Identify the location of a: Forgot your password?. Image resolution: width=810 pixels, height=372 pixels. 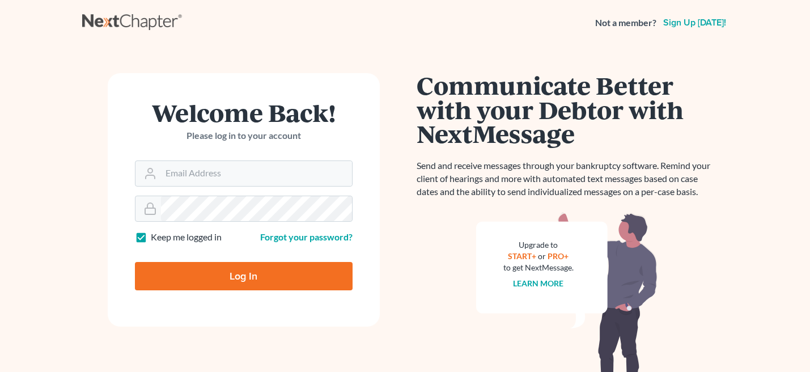
(306, 236).